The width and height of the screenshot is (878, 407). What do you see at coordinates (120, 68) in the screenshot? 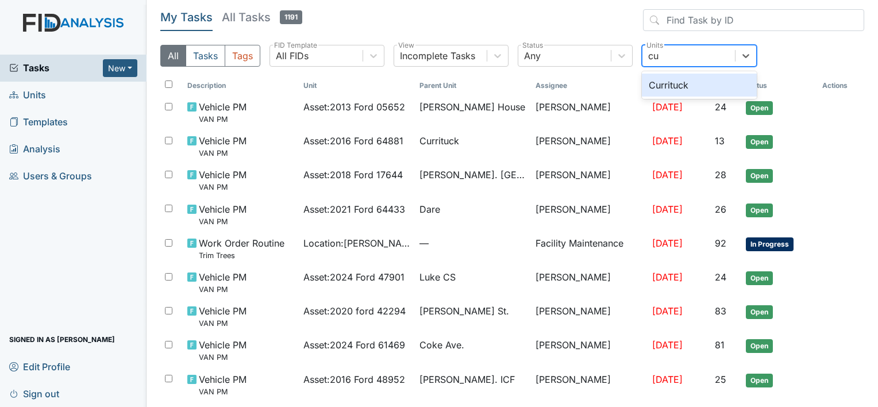
I see `button: New` at bounding box center [120, 68].